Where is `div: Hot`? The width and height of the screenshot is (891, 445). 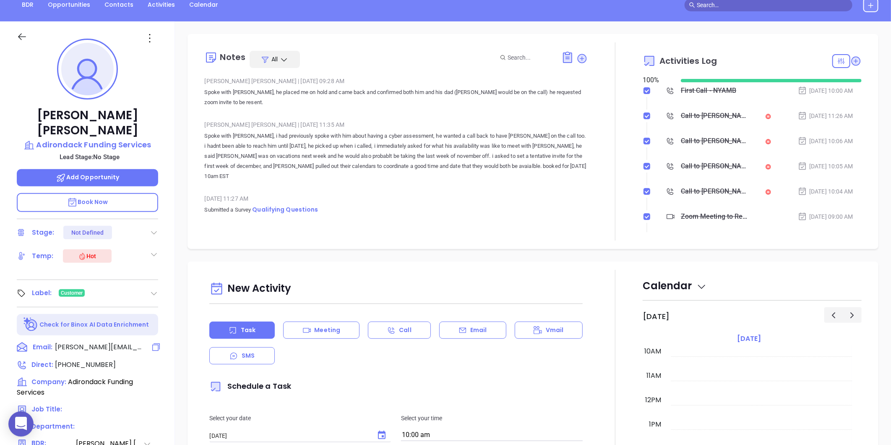
div: Hot is located at coordinates (87, 256).